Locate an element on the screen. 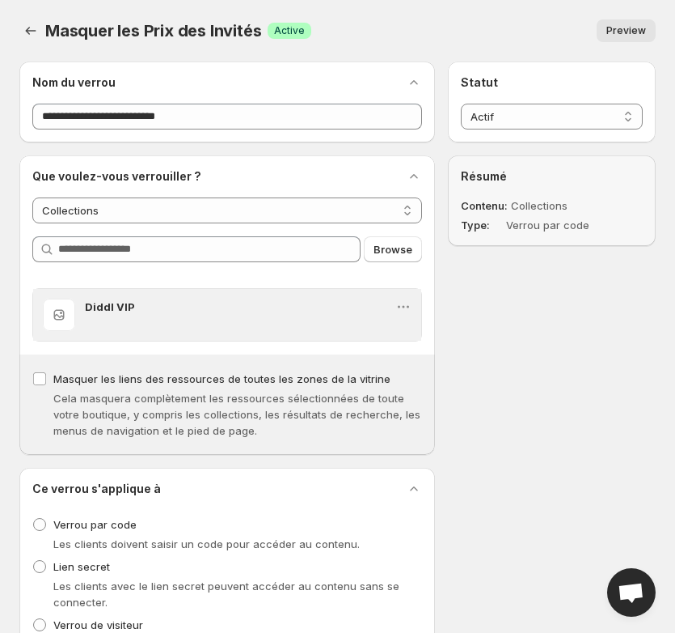 This screenshot has width=675, height=633. span: Browse is located at coordinates (393, 249).